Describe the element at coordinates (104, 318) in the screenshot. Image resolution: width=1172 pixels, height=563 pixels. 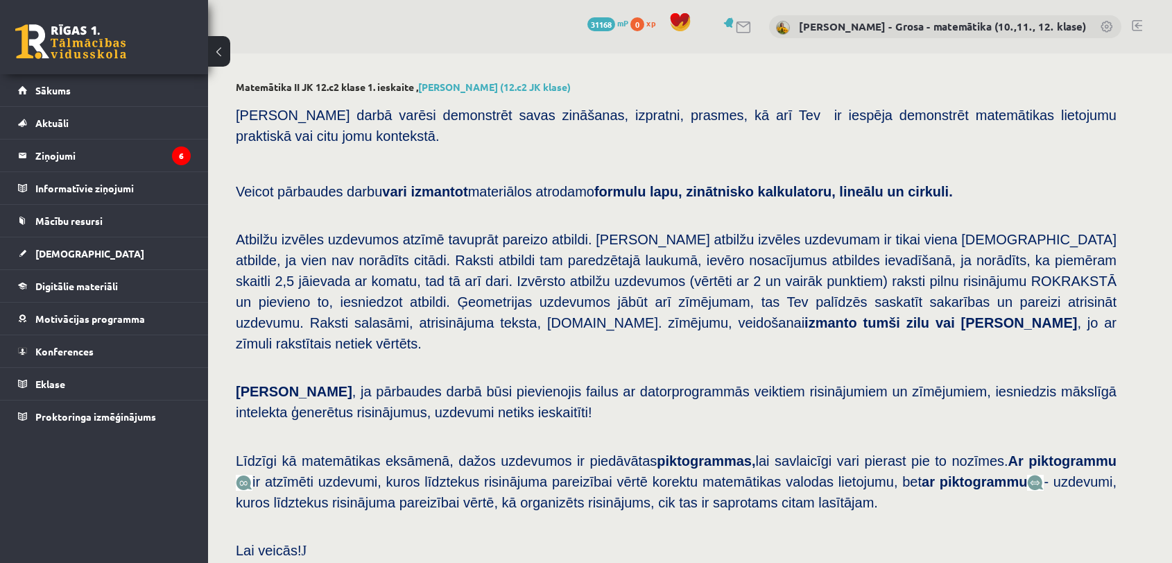
I see `a: Motivācijas programma` at that location.